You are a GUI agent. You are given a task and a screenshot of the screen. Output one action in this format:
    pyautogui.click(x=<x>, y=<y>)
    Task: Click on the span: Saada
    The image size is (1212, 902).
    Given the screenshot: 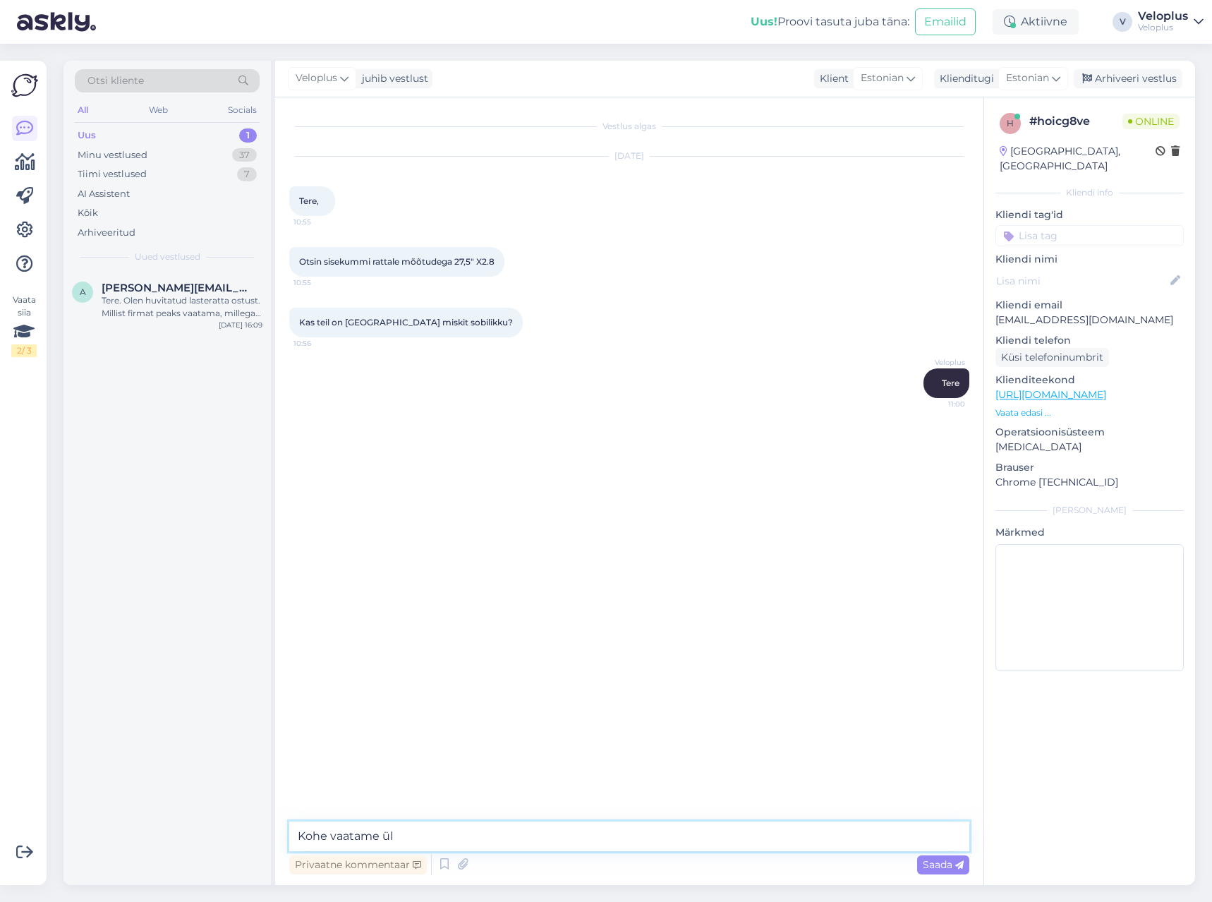 What is the action you would take?
    pyautogui.click(x=943, y=864)
    